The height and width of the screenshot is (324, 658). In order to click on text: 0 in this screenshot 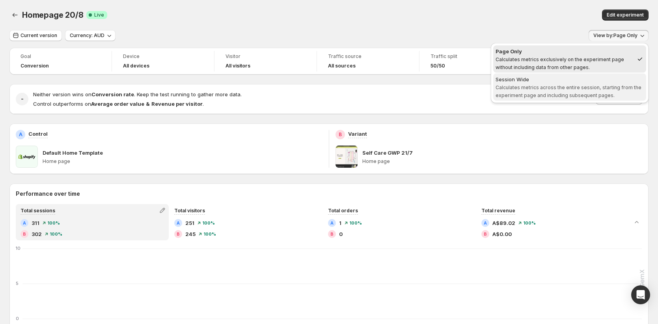, I will do `click(17, 318)`.